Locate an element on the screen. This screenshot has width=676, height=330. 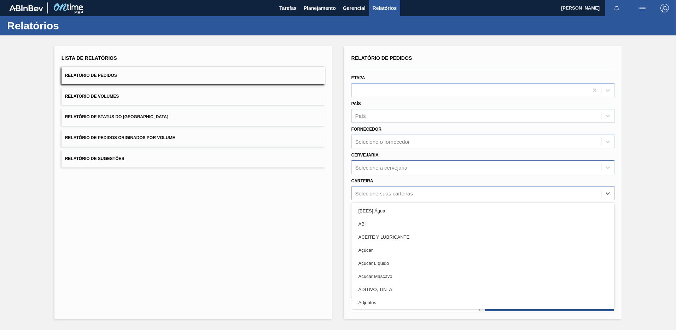
div: Selecione a cervejaria is located at coordinates (382, 167).